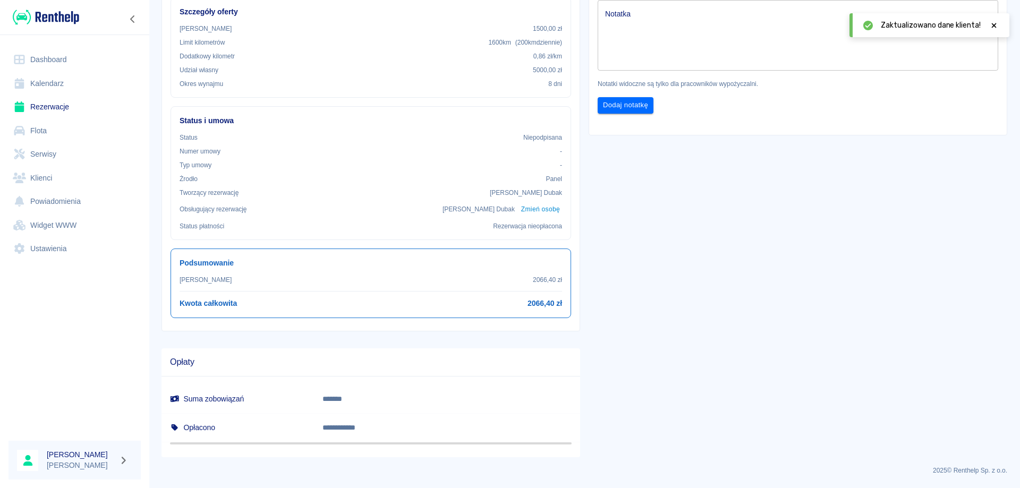  Describe the element at coordinates (207, 56) in the screenshot. I see `p: Dodatkowy kilometr` at that location.